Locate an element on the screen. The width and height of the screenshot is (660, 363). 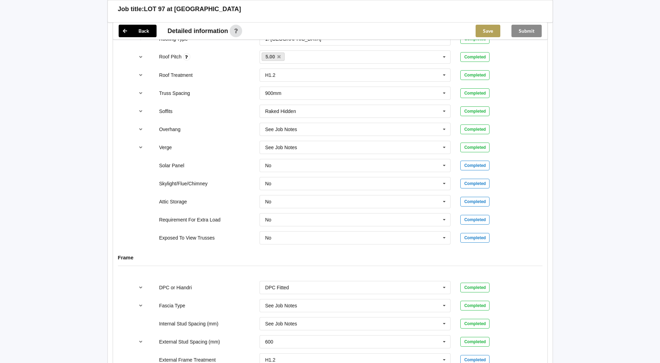
button: Back is located at coordinates (137, 31).